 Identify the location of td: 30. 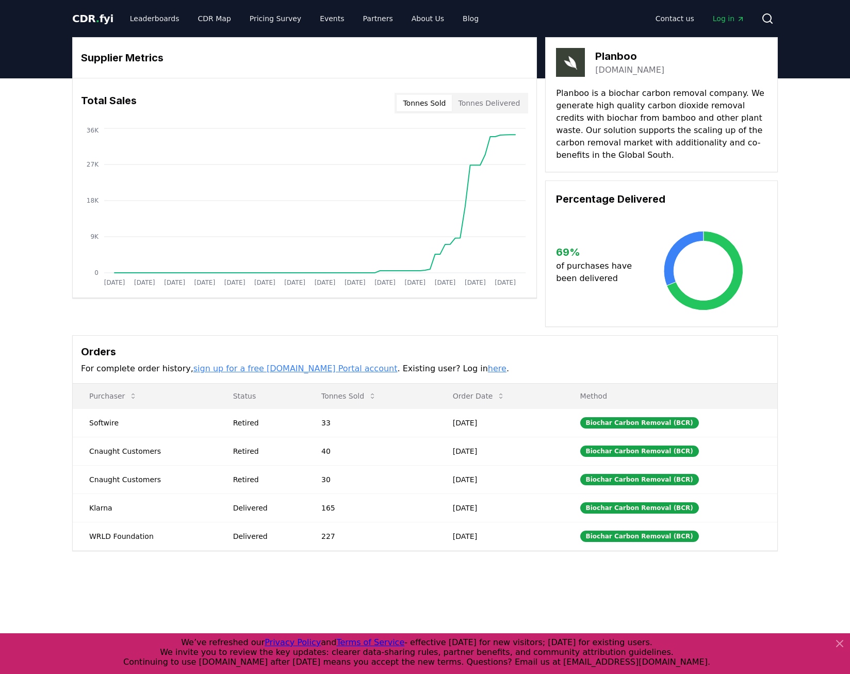
(370, 479).